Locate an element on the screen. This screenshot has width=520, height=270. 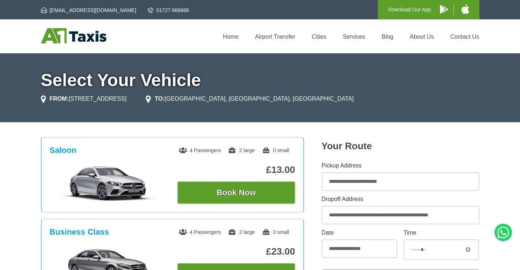
strong: TO: is located at coordinates (159, 99).